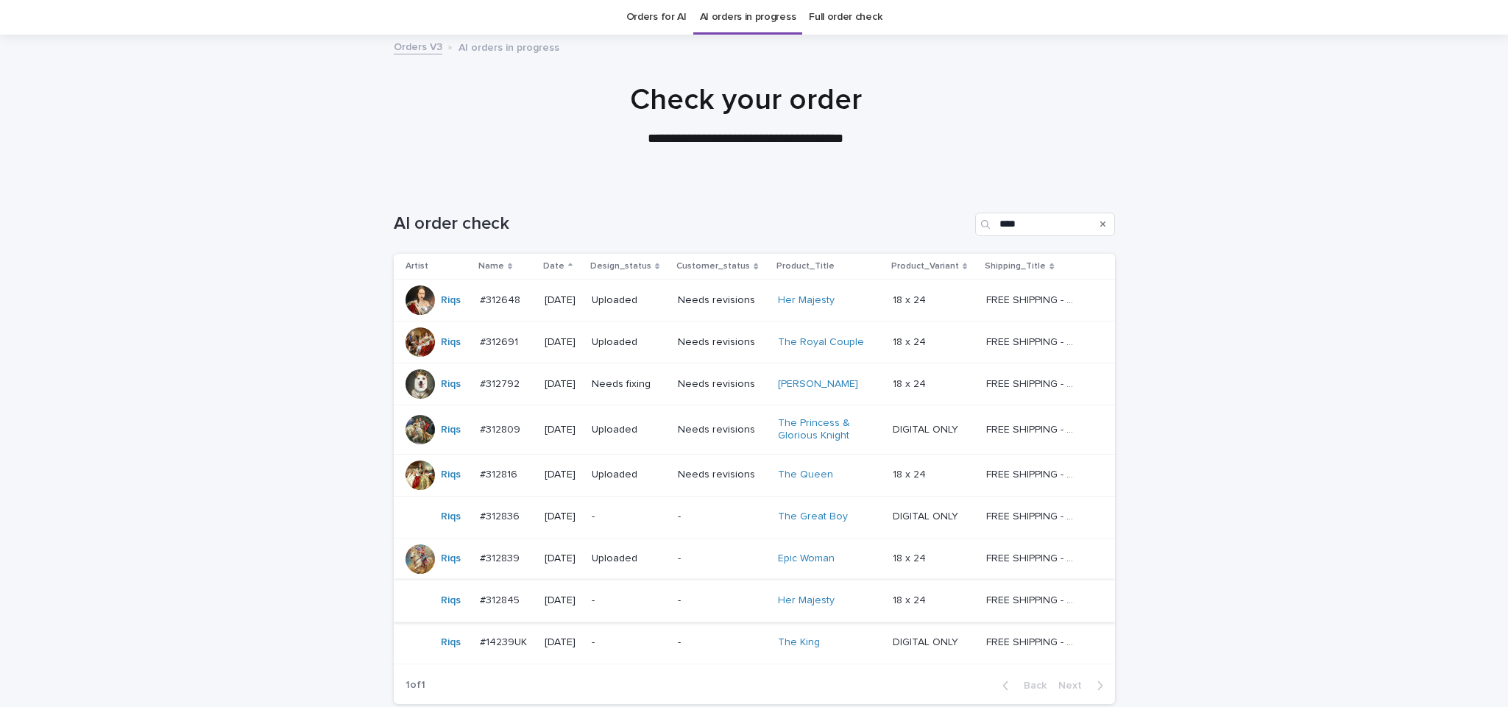  Describe the element at coordinates (416, 266) in the screenshot. I see `p: Artist` at that location.